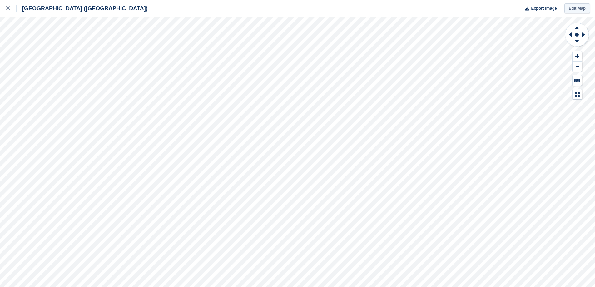  Describe the element at coordinates (577, 56) in the screenshot. I see `button: Zoom In` at that location.